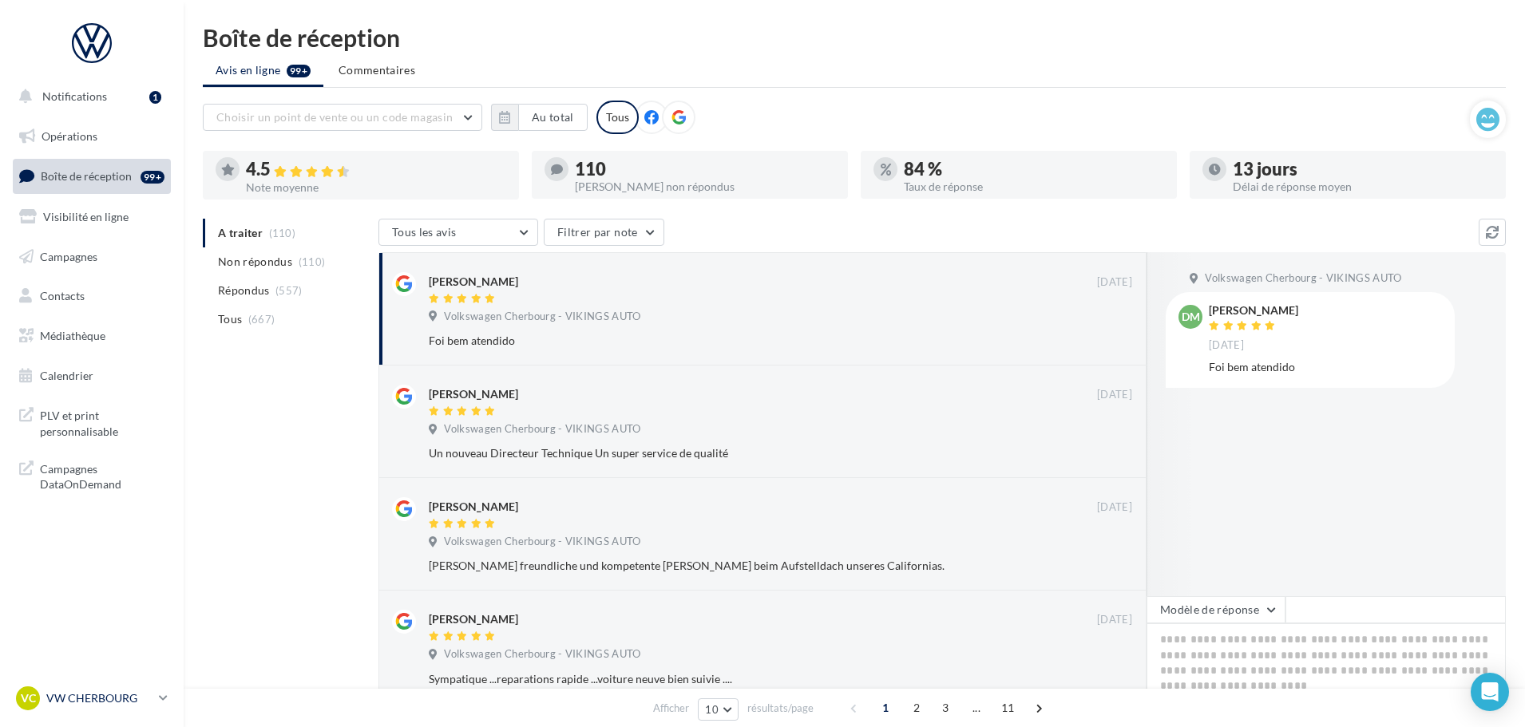 The height and width of the screenshot is (727, 1525). What do you see at coordinates (155, 97) in the screenshot?
I see `div: 1` at bounding box center [155, 97].